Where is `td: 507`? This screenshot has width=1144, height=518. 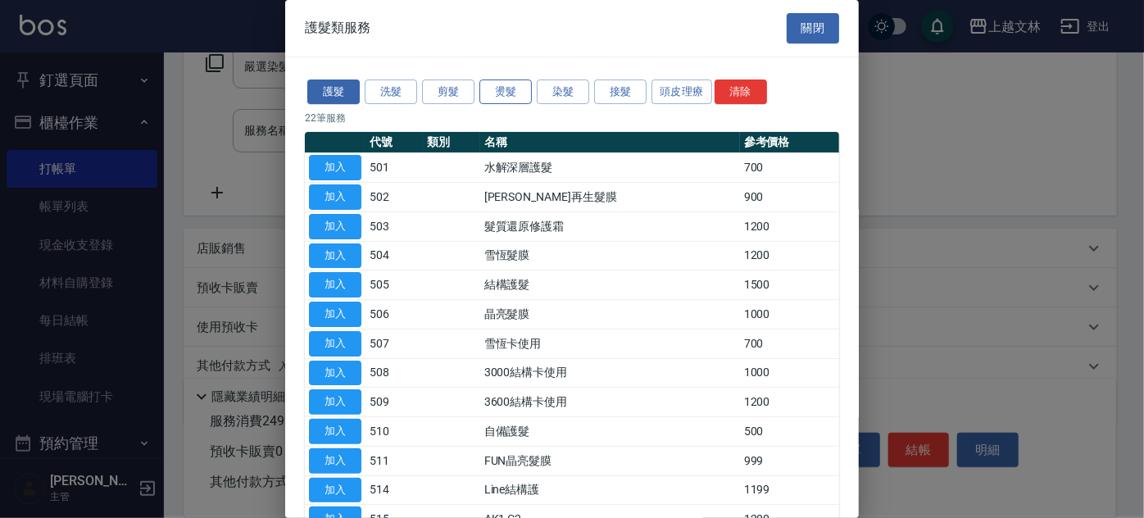
td: 507 is located at coordinates (394, 343).